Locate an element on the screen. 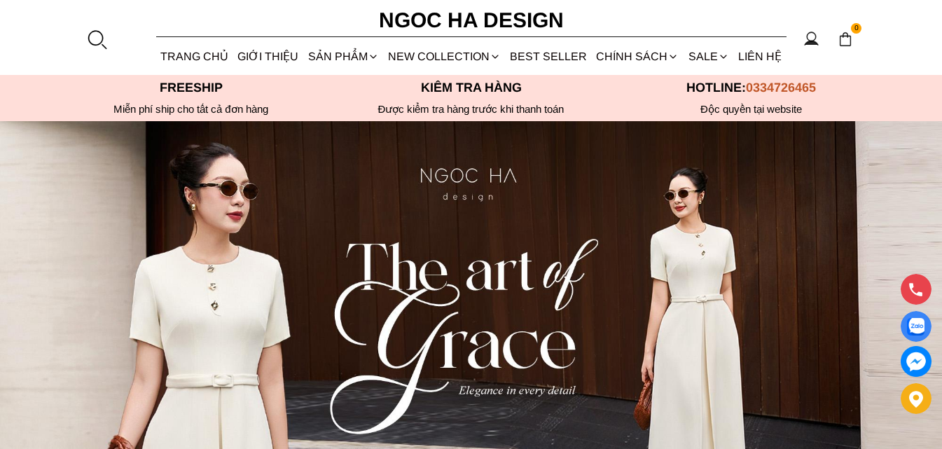 The height and width of the screenshot is (449, 942). p: Freeship is located at coordinates (191, 88).